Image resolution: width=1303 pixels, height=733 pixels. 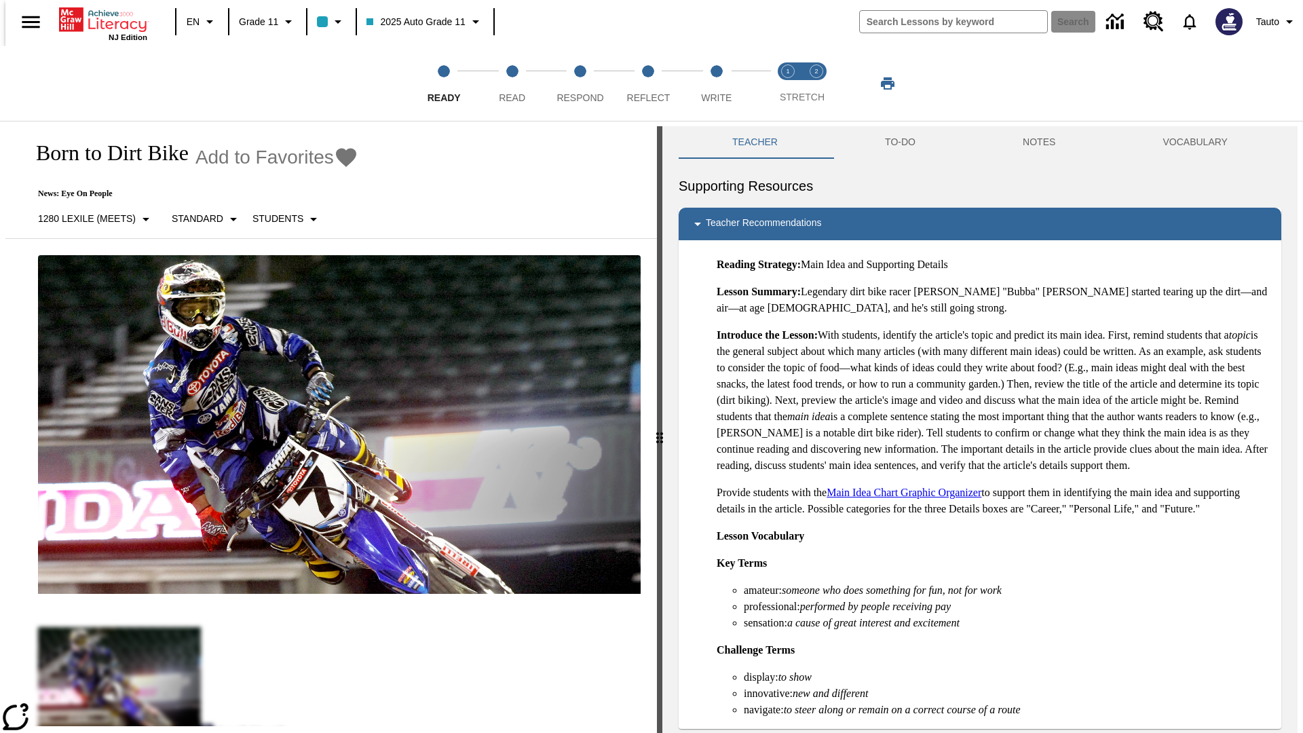 What do you see at coordinates (415, 22) in the screenshot?
I see `span: 2025 Auto Grade 11` at bounding box center [415, 22].